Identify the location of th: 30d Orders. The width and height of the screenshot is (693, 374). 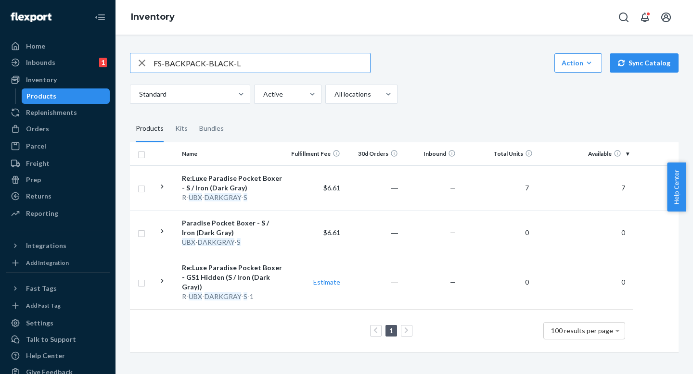
(373, 154).